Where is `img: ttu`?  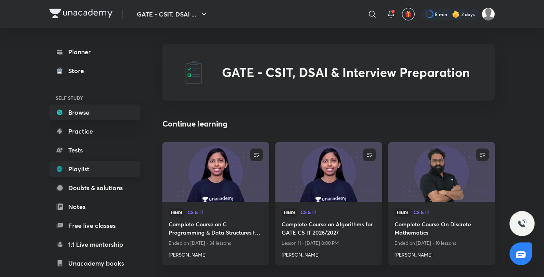 img: ttu is located at coordinates (522, 223).